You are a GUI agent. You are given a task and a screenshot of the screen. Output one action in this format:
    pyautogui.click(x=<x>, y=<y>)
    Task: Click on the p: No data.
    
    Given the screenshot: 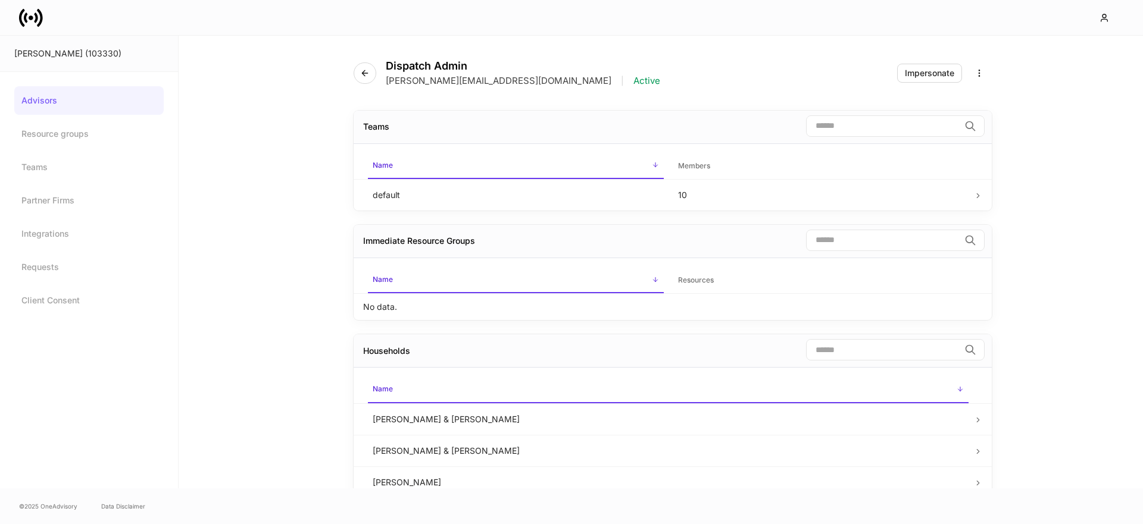 What is the action you would take?
    pyautogui.click(x=380, y=307)
    